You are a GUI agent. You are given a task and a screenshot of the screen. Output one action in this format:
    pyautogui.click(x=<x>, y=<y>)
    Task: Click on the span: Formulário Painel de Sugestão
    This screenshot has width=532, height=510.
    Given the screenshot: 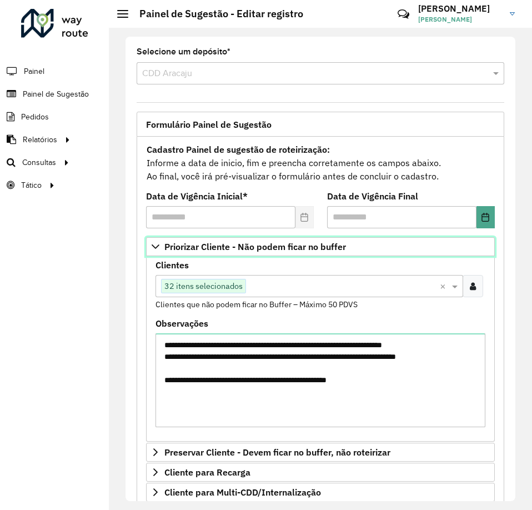 What is the action you would take?
    pyautogui.click(x=209, y=125)
    